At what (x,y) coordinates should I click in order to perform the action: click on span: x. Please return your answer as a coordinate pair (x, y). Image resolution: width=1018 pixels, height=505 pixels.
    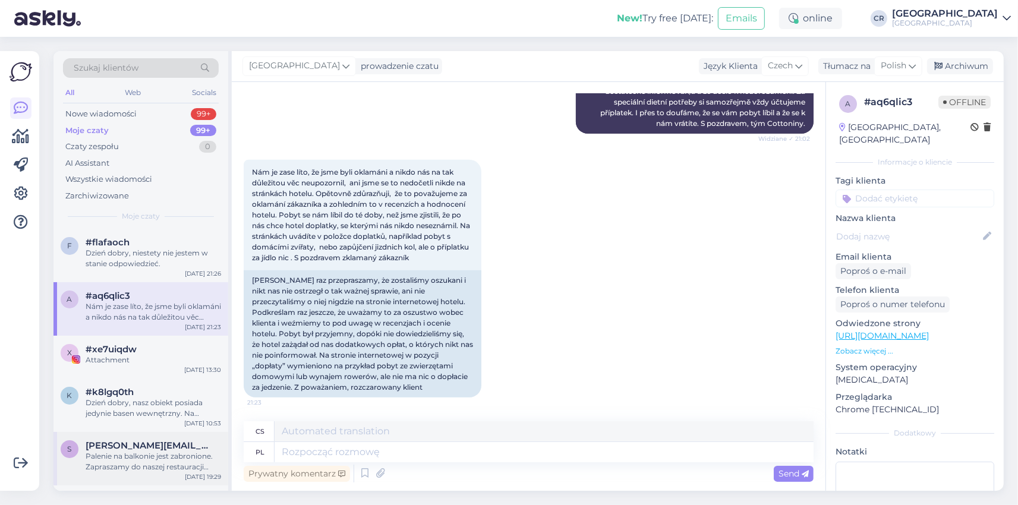
    Looking at the image, I should click on (70, 352).